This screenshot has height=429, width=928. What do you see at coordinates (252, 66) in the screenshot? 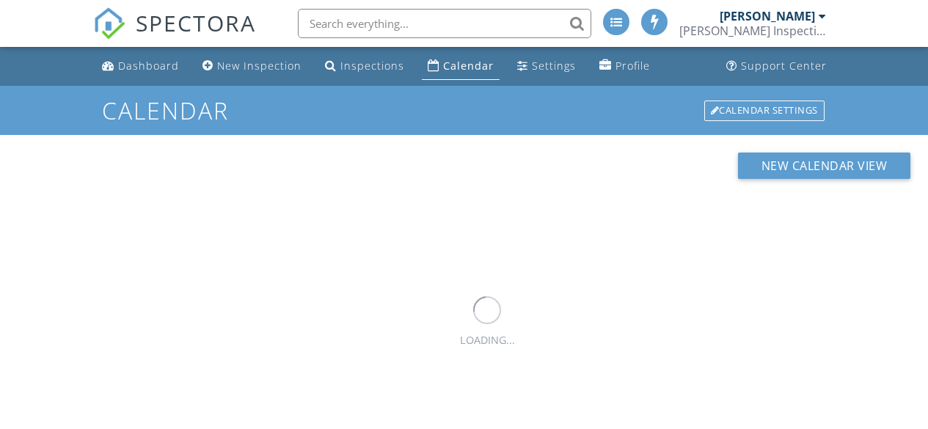
I see `a: New Inspection` at bounding box center [252, 66].